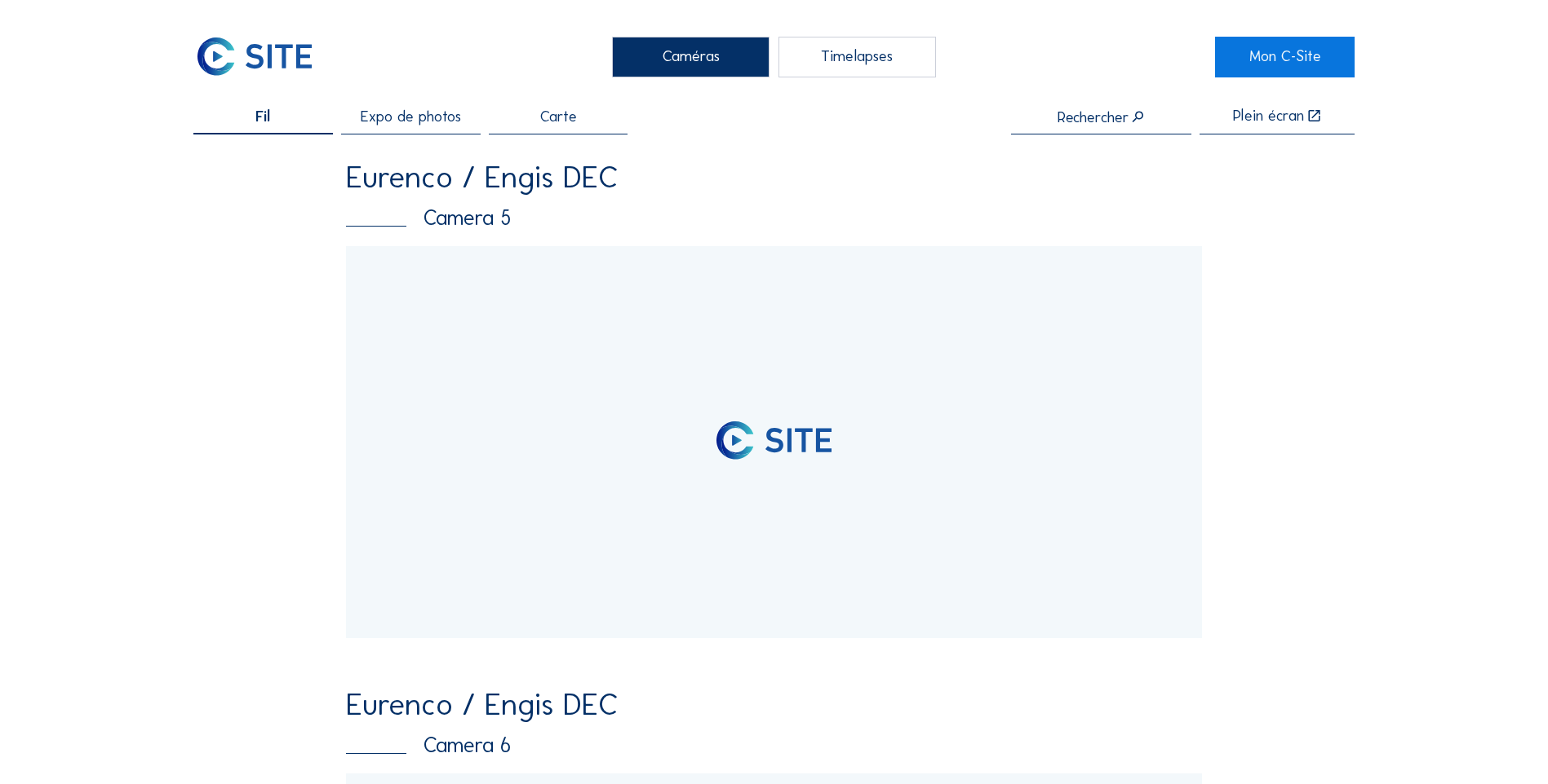  I want to click on span: Expo de photos, so click(410, 117).